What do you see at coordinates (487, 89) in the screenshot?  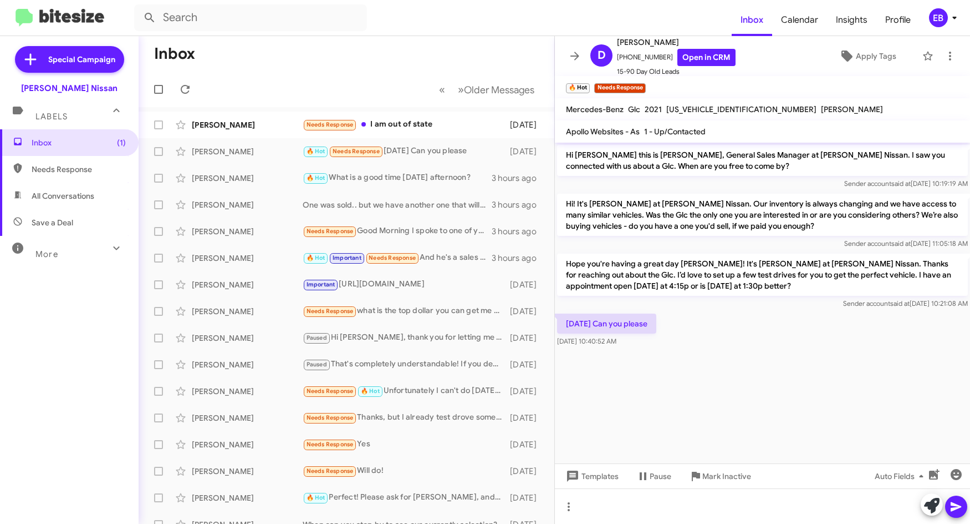 I see `nav: Page navigation example` at bounding box center [487, 89].